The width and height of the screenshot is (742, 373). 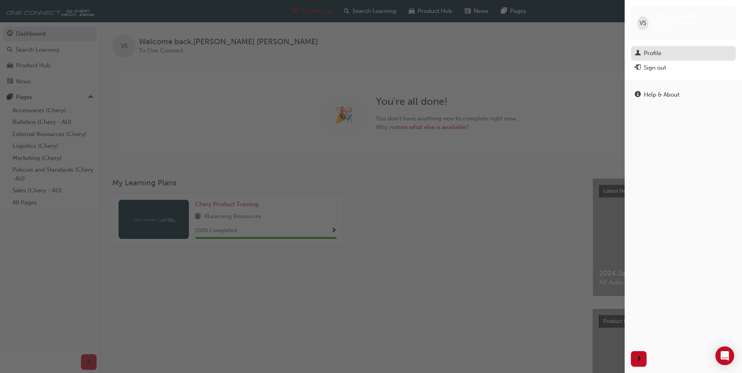 I want to click on span: man-icon, so click(x=638, y=54).